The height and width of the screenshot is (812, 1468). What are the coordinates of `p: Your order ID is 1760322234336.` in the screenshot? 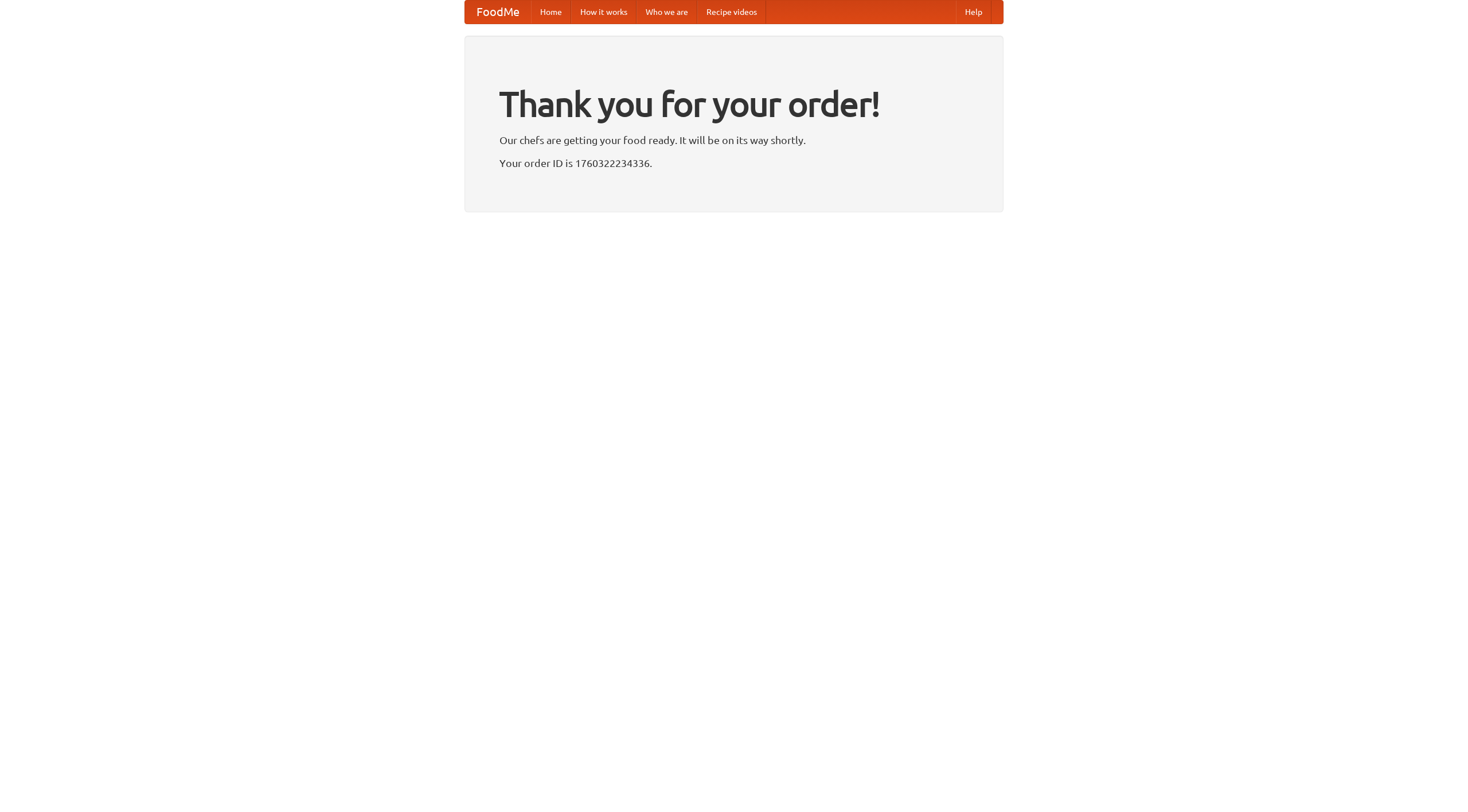 It's located at (734, 163).